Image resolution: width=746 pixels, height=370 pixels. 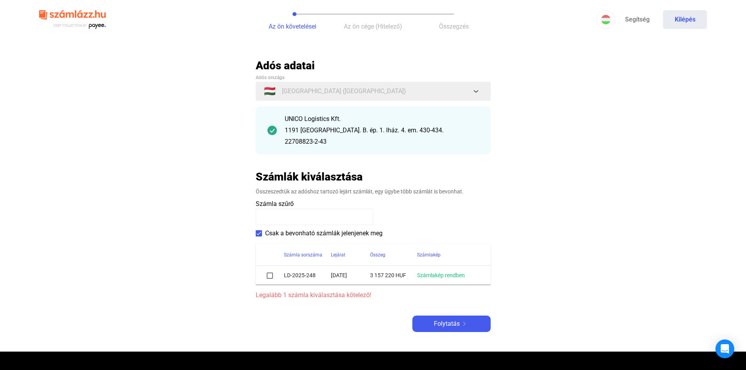 What do you see at coordinates (373, 295) in the screenshot?
I see `span: Legalább 1 számla kiválasztása kötelező!` at bounding box center [373, 295].